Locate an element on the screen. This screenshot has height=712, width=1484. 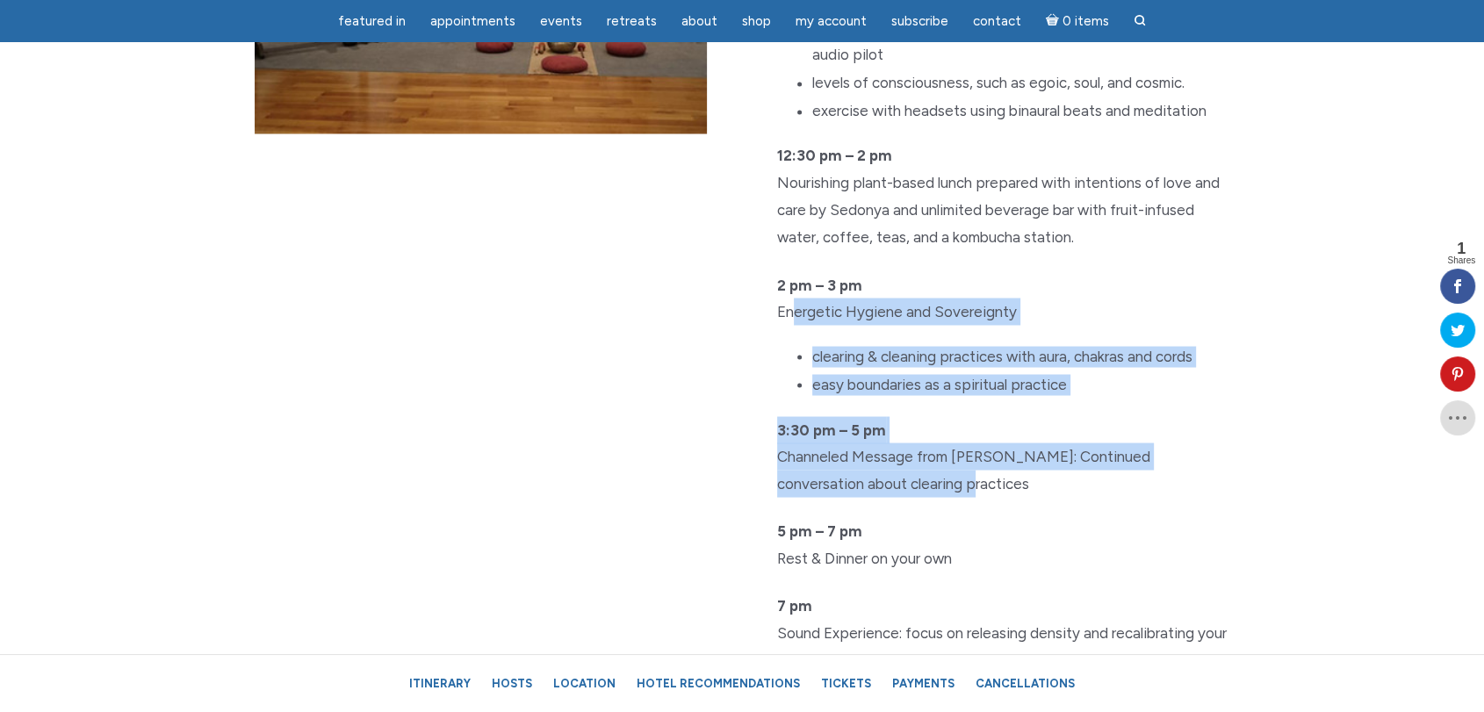
a: Location is located at coordinates (584, 683).